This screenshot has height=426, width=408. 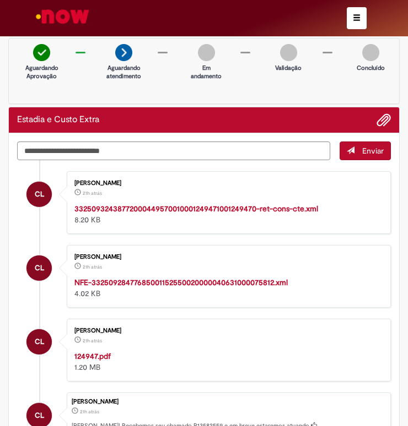 I want to click on time: 30/09/2025 15:56:05, so click(x=89, y=412).